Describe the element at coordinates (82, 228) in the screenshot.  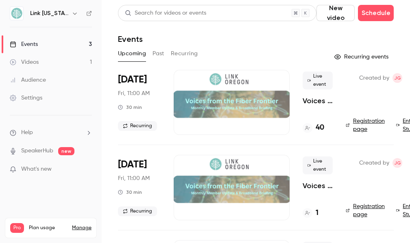
I see `a: Manage` at that location.